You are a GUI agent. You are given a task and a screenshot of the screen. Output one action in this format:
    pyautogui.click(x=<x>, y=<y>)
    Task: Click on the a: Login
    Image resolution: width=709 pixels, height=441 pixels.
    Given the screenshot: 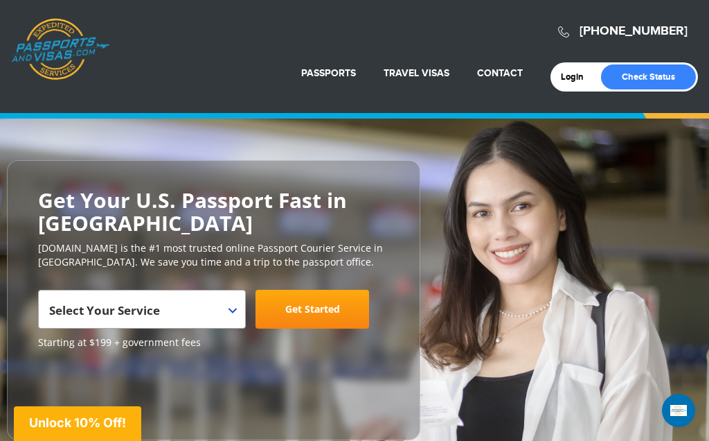 What is the action you would take?
    pyautogui.click(x=577, y=77)
    